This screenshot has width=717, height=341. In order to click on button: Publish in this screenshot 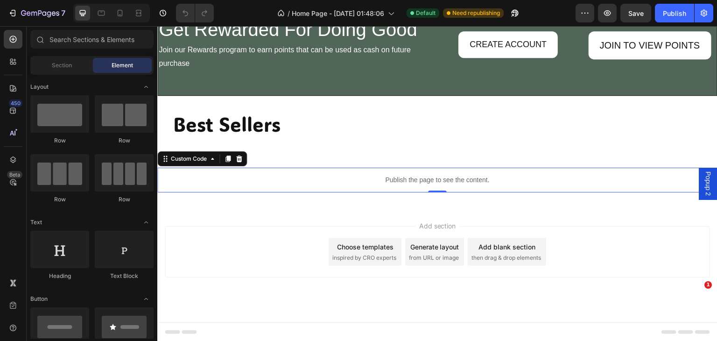, I will do `click(674, 13)`.